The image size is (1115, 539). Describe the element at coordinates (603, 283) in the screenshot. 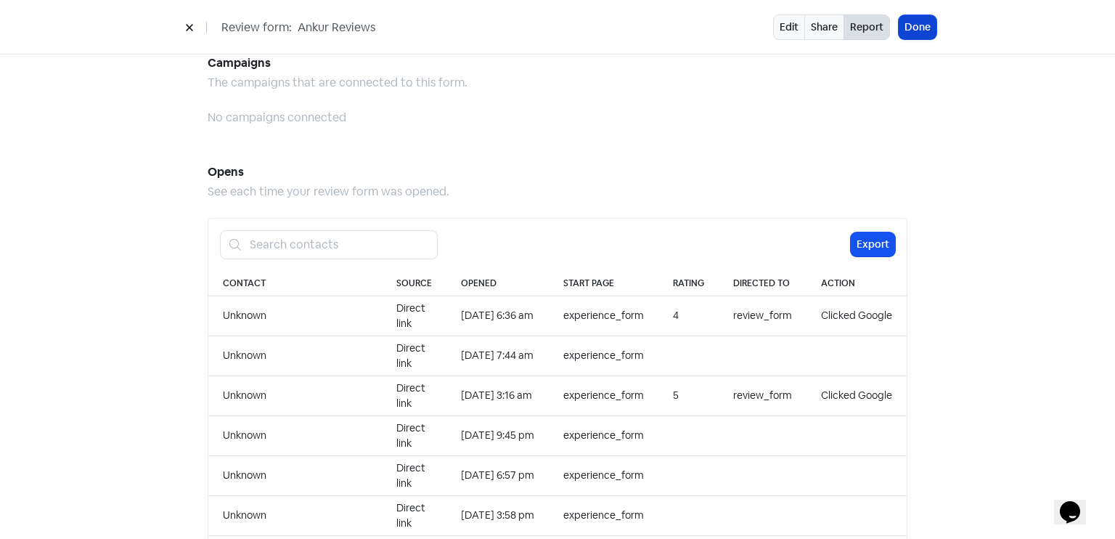

I see `th: Start page` at that location.